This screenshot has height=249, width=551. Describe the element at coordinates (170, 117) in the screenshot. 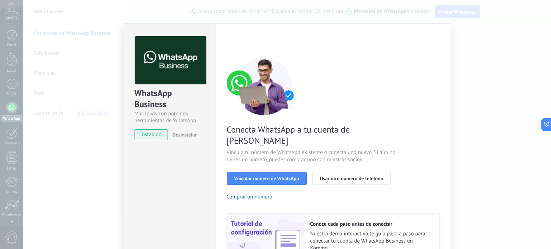

I see `div: Más leads con potentes herramientas de WhatsApp` at that location.